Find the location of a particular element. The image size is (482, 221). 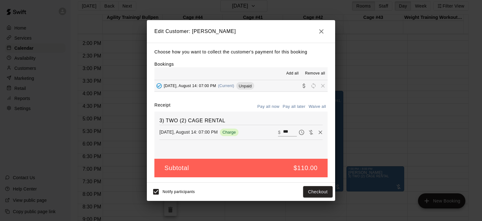

h6: 3) TWO (2) CAGE RENTAL is located at coordinates (241, 121).